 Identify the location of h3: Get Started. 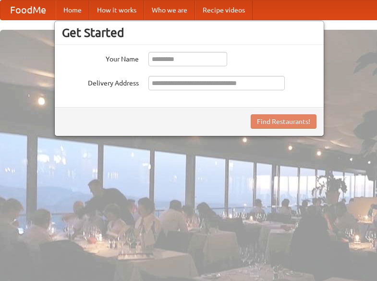
(189, 33).